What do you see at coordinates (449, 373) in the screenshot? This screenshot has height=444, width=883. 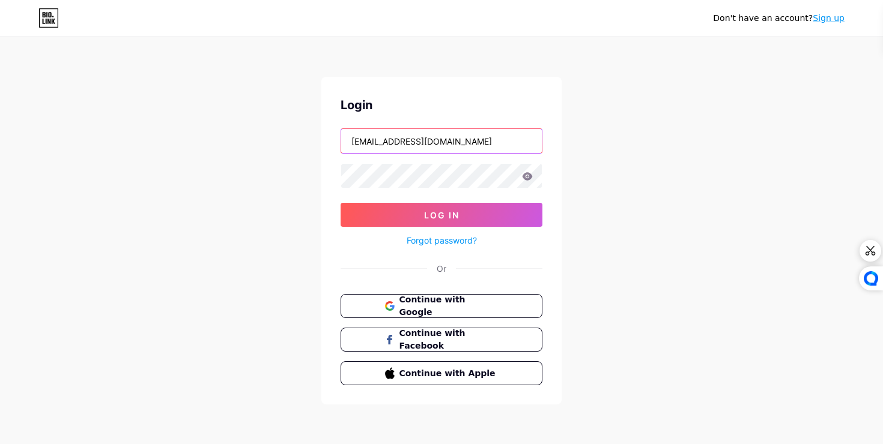 I see `span: Continue with Apple` at bounding box center [449, 373].